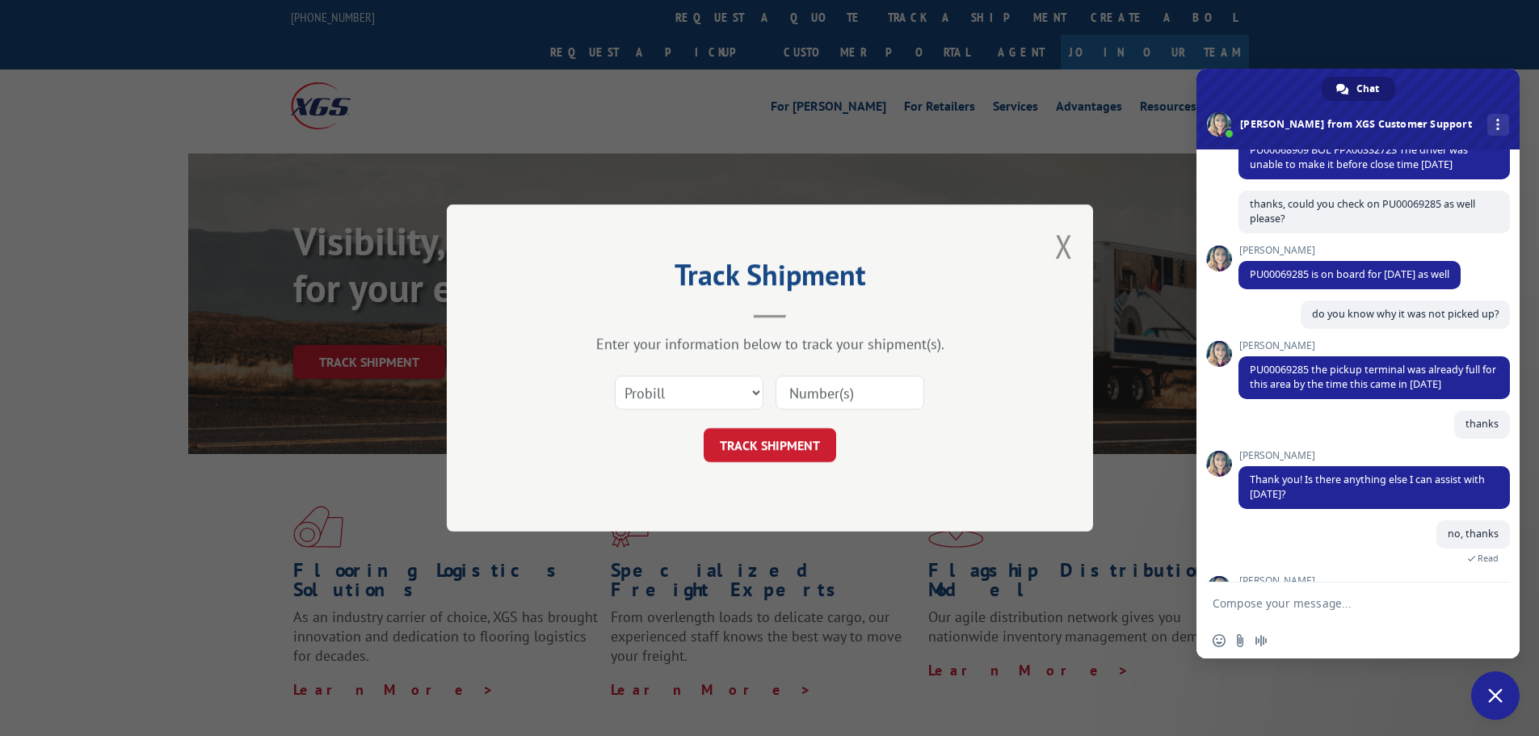 The image size is (1539, 736). I want to click on h2: Track Shipment, so click(770, 279).